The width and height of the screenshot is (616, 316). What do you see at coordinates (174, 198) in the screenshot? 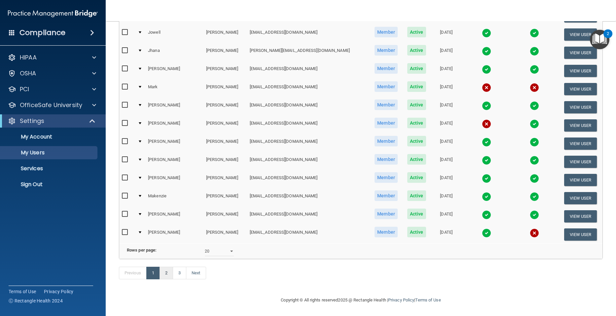
I see `td: Makenzie` at bounding box center [174, 198].